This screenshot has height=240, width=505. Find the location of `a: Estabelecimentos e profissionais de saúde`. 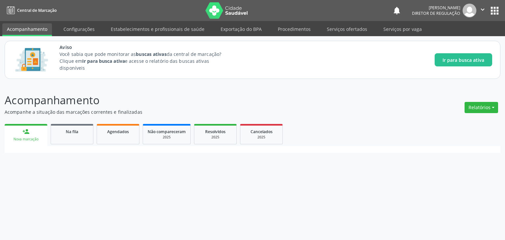

a: Estabelecimentos e profissionais de saúde is located at coordinates (158, 29).